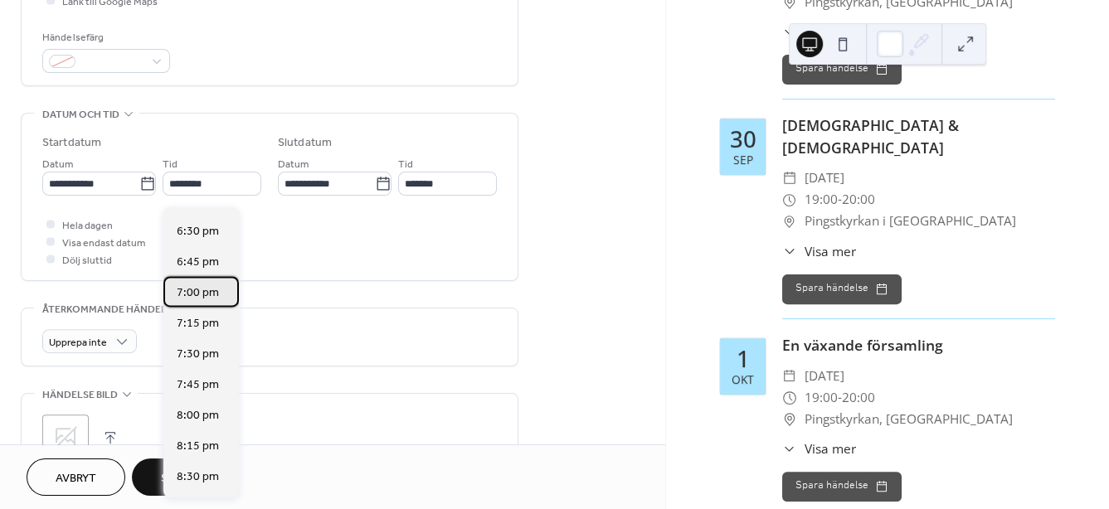  I want to click on span: Datum och tid, so click(80, 114).